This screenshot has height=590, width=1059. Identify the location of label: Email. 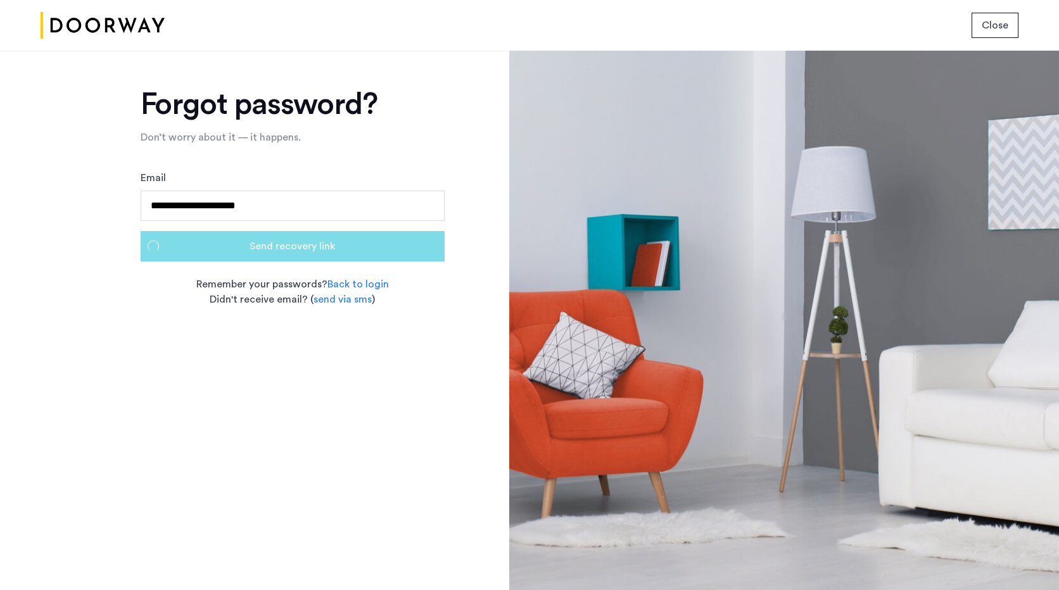
(153, 178).